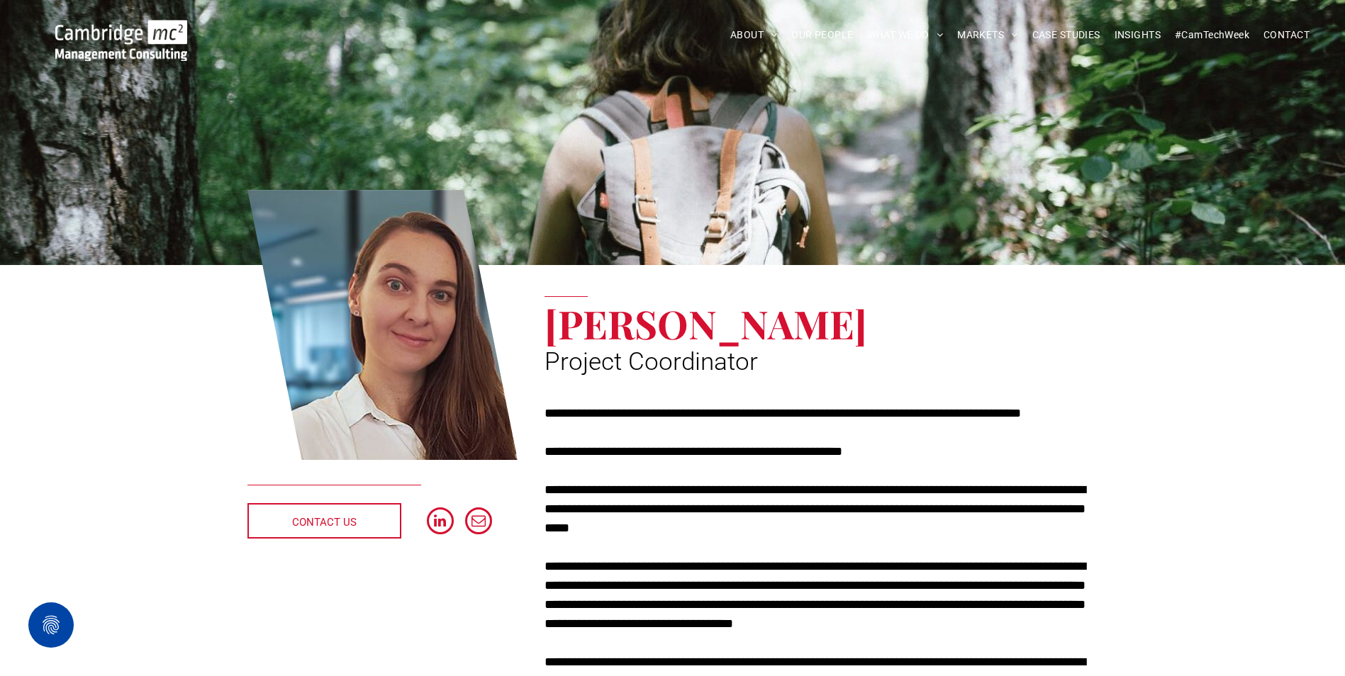  What do you see at coordinates (651, 362) in the screenshot?
I see `span: Project Coordinator` at bounding box center [651, 362].